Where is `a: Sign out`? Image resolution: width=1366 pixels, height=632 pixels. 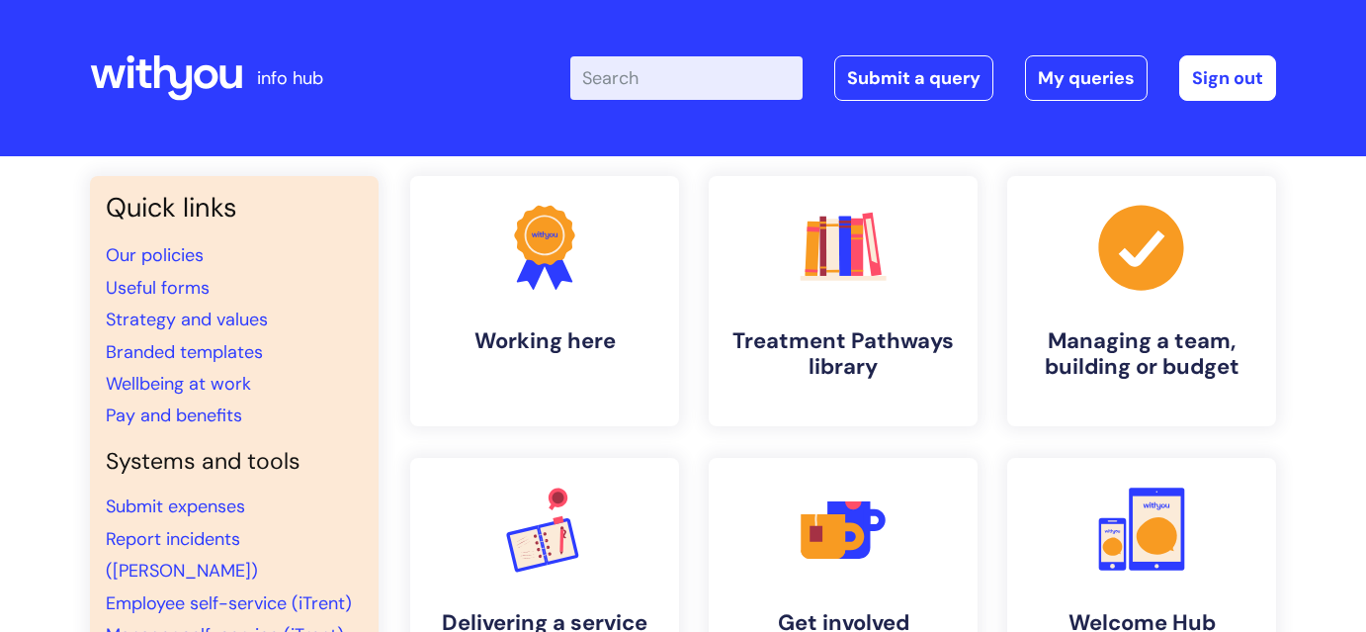
a: Sign out is located at coordinates (1228, 78).